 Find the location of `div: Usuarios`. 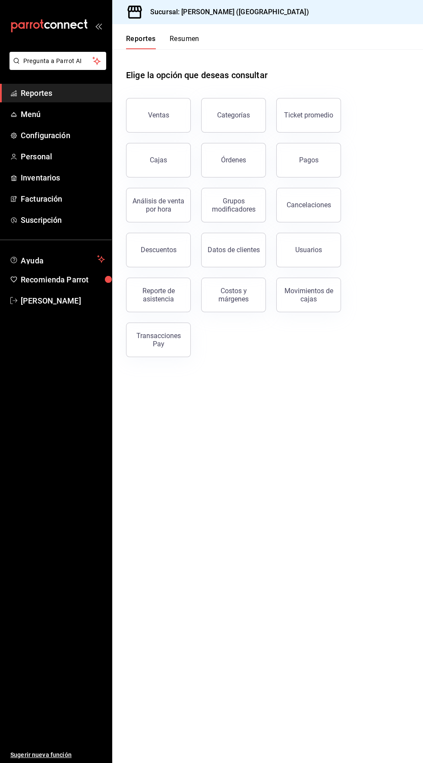

div: Usuarios is located at coordinates (309, 250).